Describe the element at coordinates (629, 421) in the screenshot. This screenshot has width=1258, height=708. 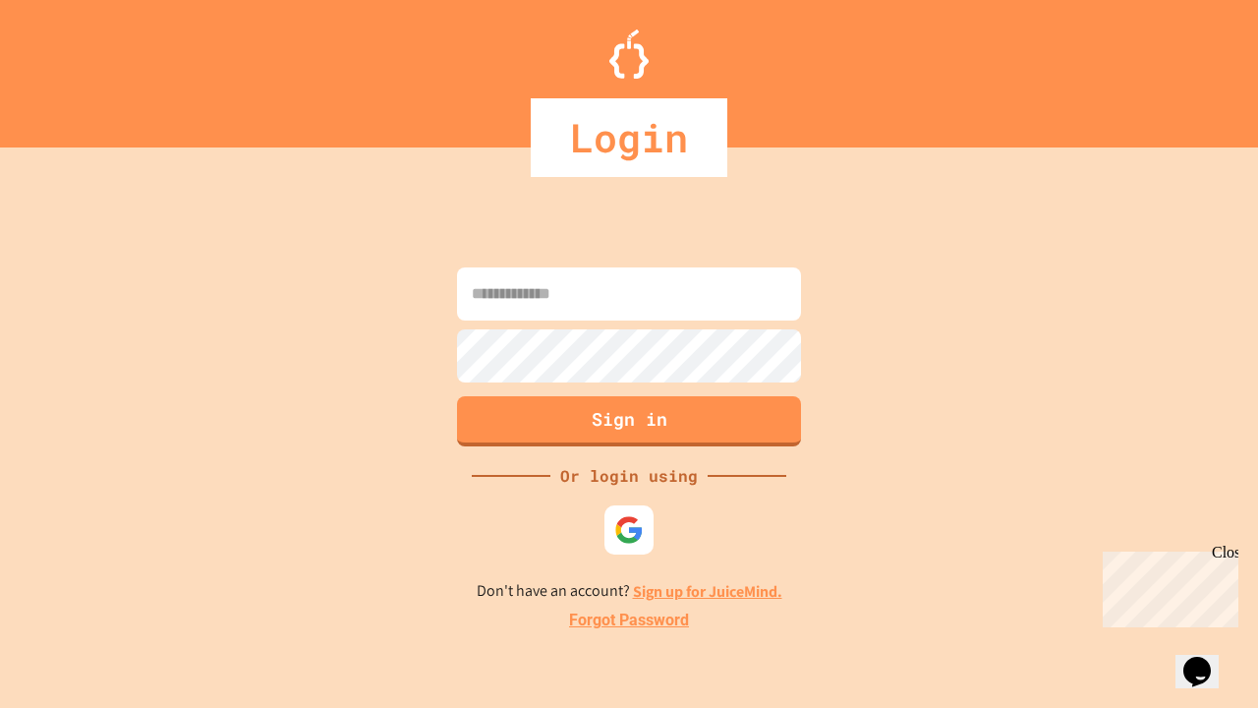
I see `button: Sign in` at that location.